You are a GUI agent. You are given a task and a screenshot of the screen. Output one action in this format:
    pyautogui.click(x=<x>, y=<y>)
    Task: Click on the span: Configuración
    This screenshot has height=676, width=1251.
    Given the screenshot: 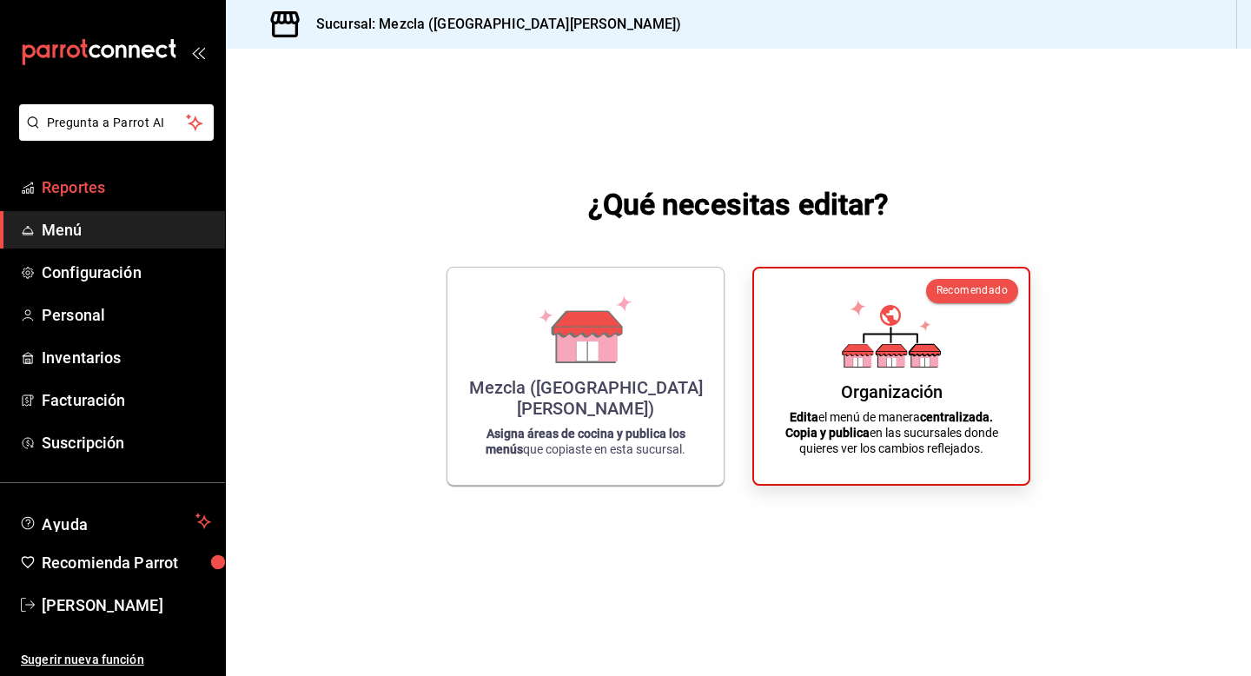 What is the action you would take?
    pyautogui.click(x=126, y=272)
    